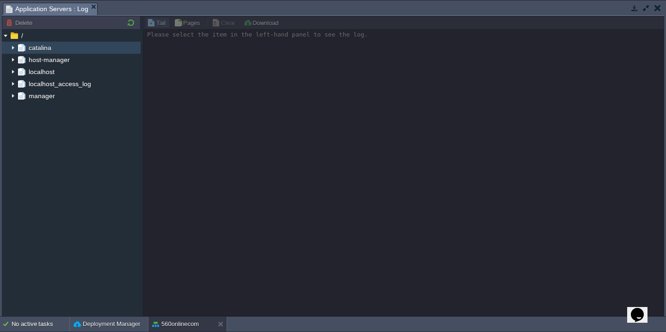 The image size is (666, 332). What do you see at coordinates (40, 48) in the screenshot?
I see `a: catalina` at bounding box center [40, 48].